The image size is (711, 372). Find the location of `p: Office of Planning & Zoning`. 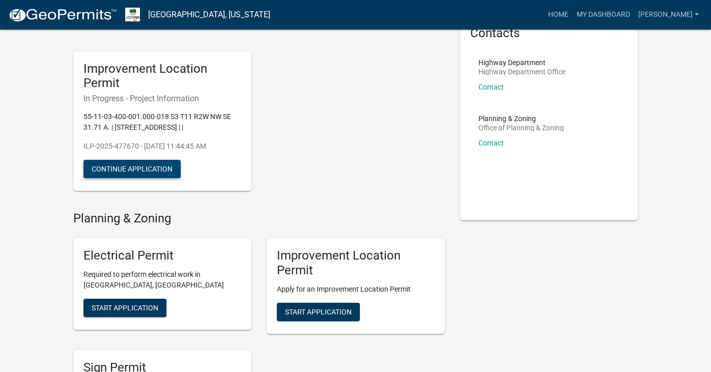

p: Office of Planning & Zoning is located at coordinates (521, 128).